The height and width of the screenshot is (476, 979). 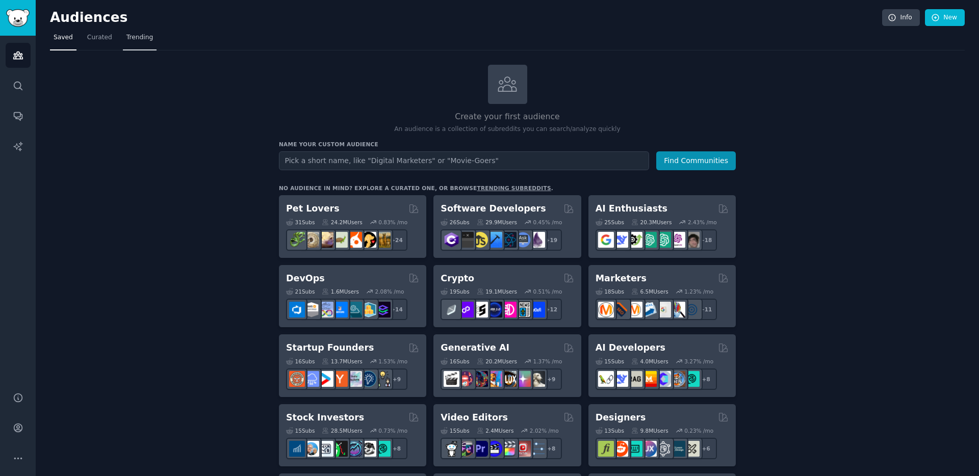 I want to click on div: 29.9M Users, so click(x=497, y=222).